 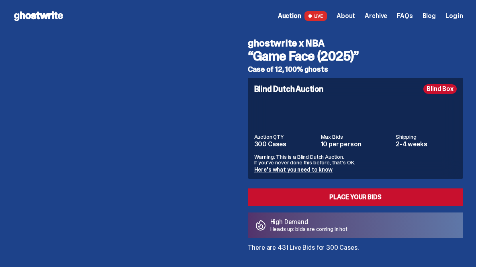 What do you see at coordinates (429, 16) in the screenshot?
I see `a: Blog` at bounding box center [429, 16].